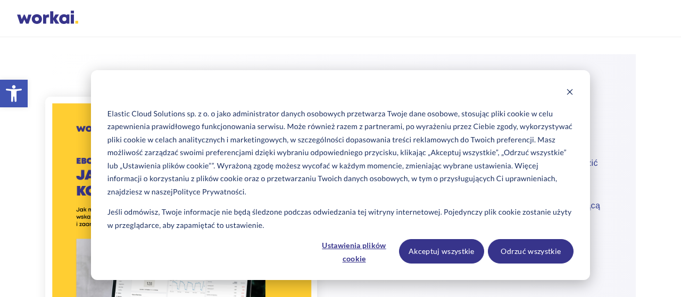 The width and height of the screenshot is (681, 297). What do you see at coordinates (340, 153) in the screenshot?
I see `p: Elastic Cloud Solutions sp. z o. o jako administrator danych osobowych przetwarza Twoje dane osob...` at bounding box center [340, 153].